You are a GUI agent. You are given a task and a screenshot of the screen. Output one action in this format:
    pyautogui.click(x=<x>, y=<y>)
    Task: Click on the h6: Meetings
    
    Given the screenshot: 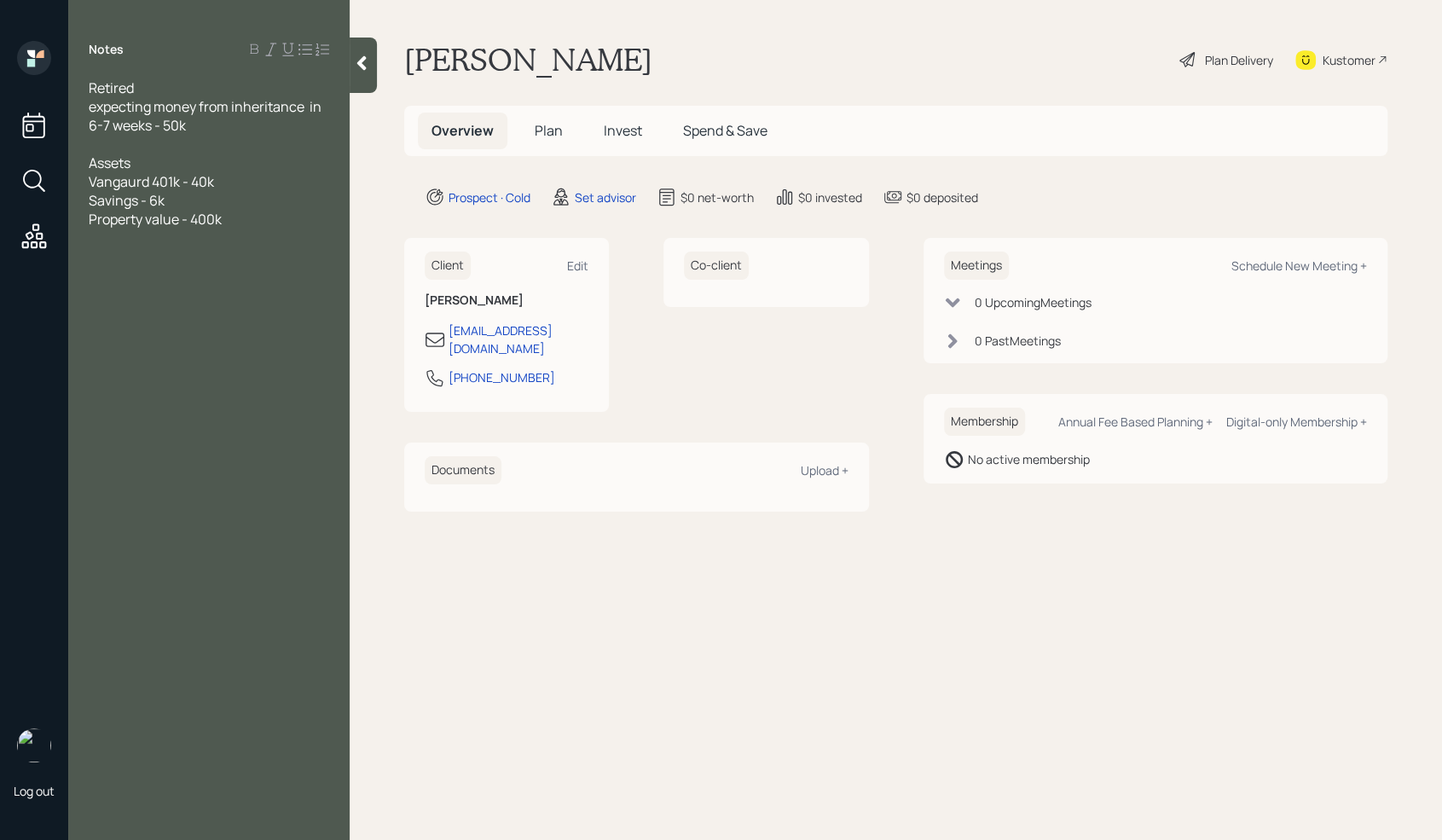 What is the action you would take?
    pyautogui.click(x=977, y=265)
    